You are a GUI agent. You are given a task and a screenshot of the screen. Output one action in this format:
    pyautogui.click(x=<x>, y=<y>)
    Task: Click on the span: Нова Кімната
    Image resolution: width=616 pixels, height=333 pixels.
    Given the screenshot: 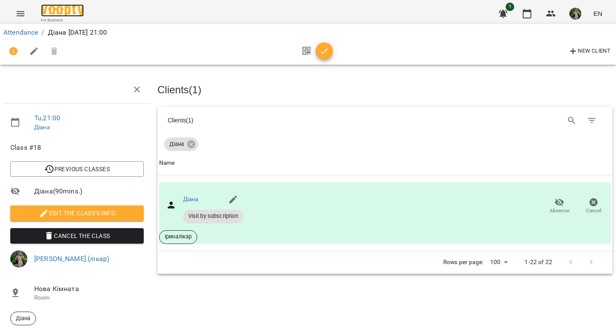 What is the action you would take?
    pyautogui.click(x=89, y=289)
    